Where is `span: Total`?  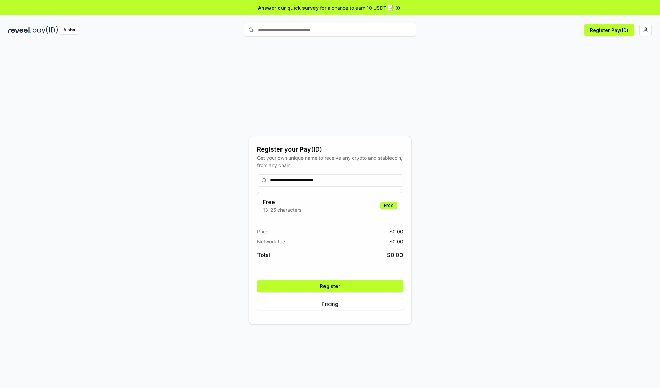 span: Total is located at coordinates (264, 255).